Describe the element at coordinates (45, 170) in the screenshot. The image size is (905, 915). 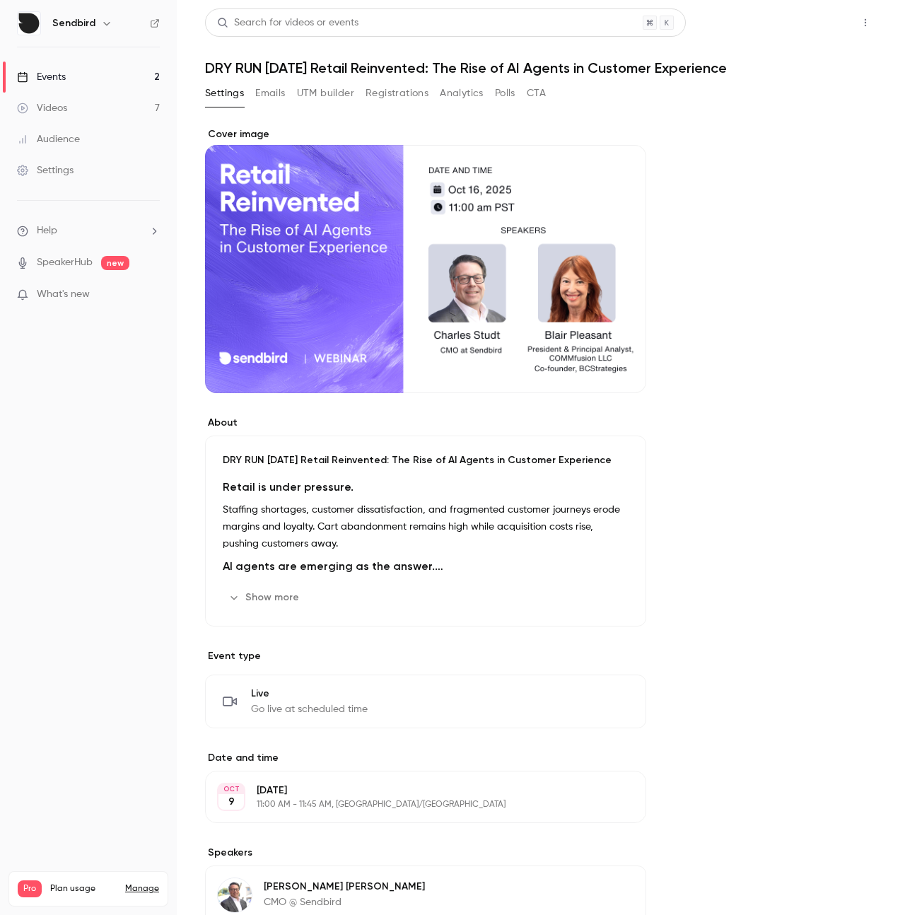
I see `div: Settings` at that location.